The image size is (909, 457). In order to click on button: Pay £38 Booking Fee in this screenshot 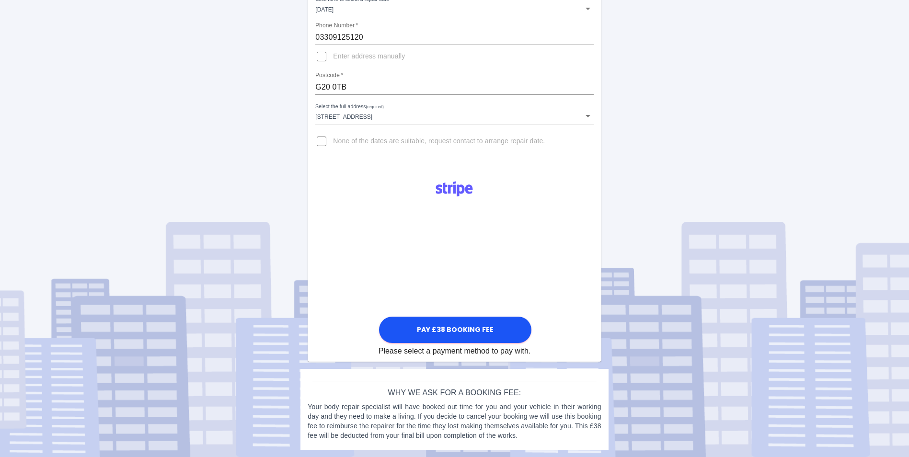, I will do `click(455, 330)`.